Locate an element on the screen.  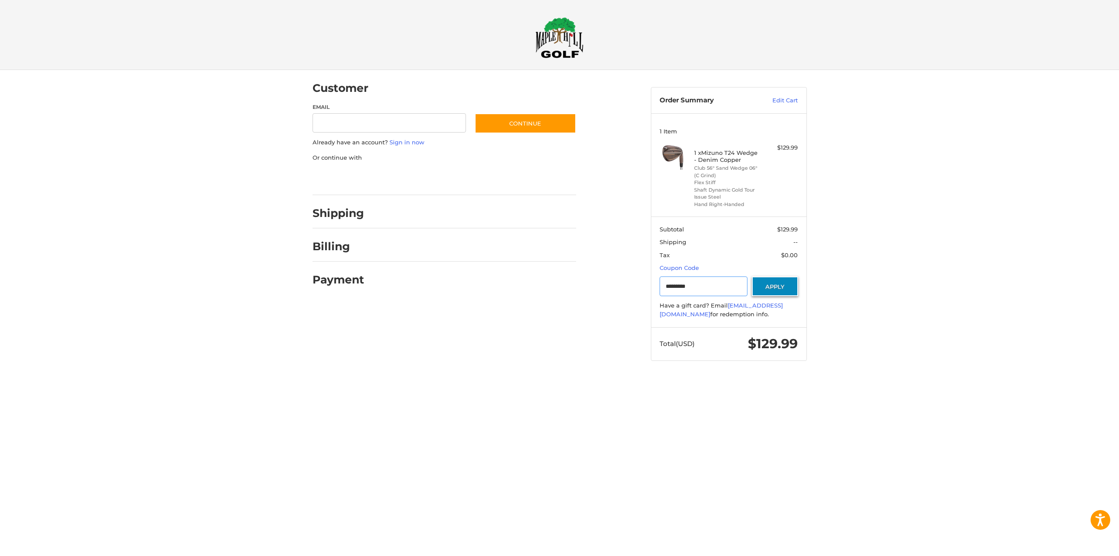
h2: Billing is located at coordinates (338, 246).